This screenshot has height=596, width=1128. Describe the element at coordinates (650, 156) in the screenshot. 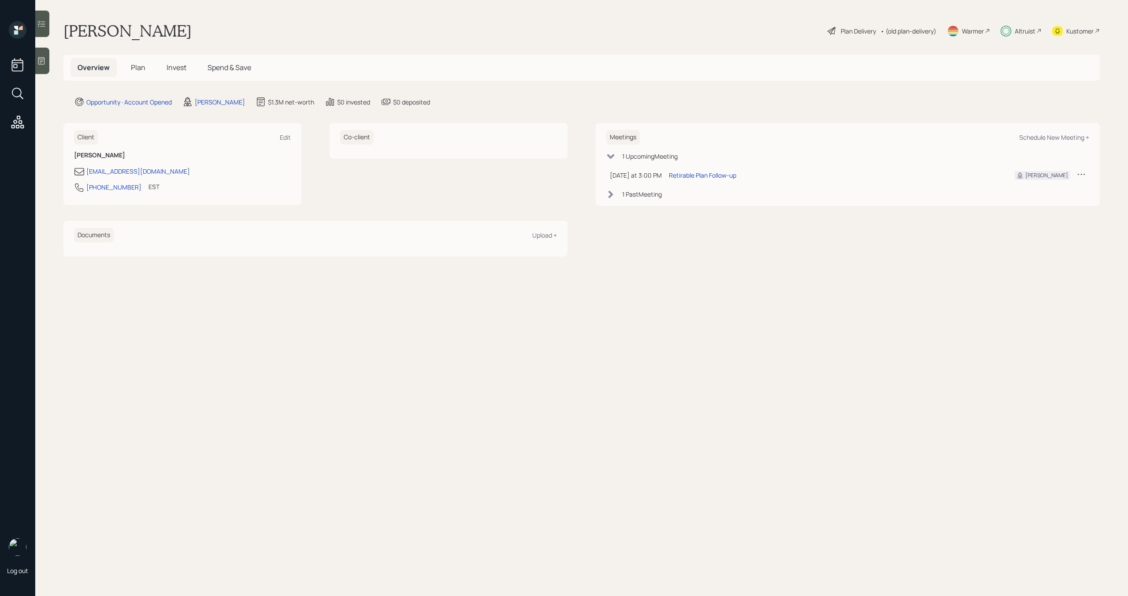

I see `div: 1 Upcoming Meeting` at that location.